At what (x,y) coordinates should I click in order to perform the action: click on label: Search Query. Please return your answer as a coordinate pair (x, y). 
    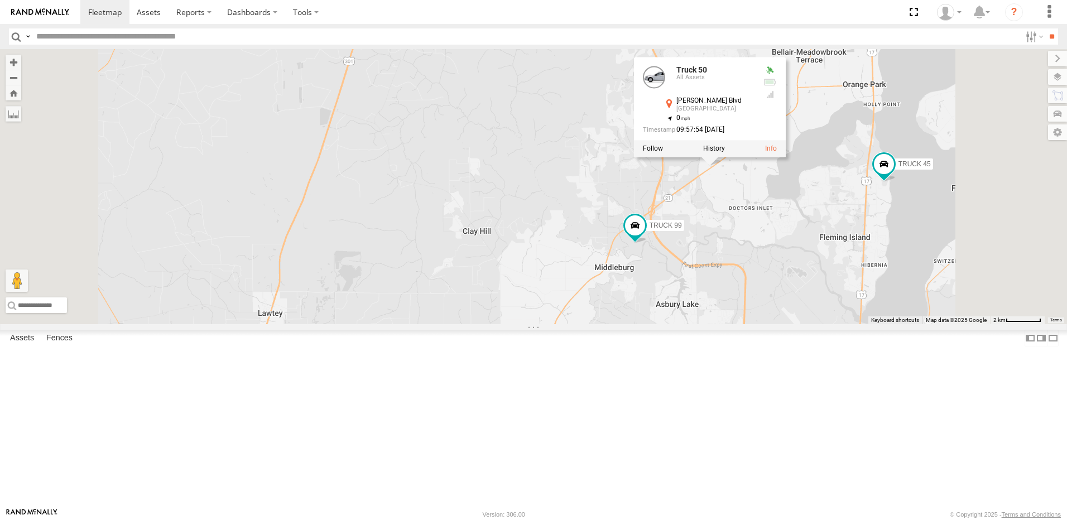
    Looking at the image, I should click on (28, 36).